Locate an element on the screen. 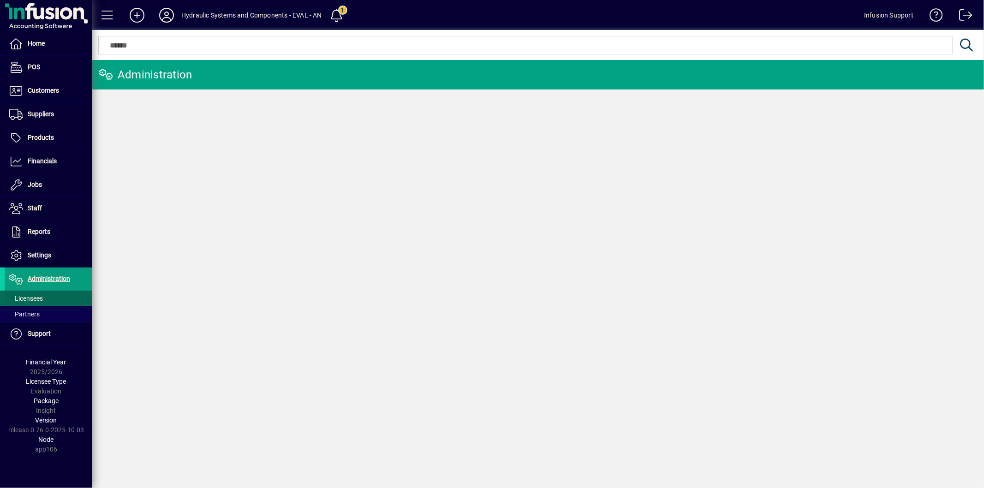  span: Node is located at coordinates (46, 440).